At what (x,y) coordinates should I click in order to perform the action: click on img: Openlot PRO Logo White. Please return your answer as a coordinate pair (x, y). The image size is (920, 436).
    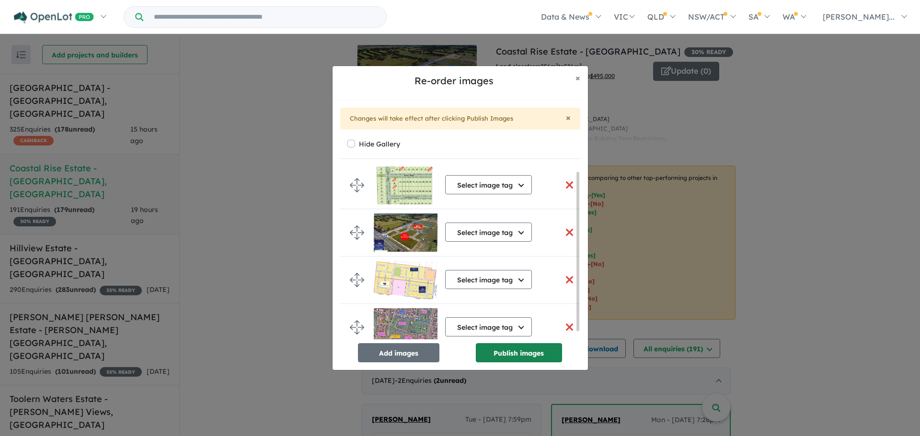
    Looking at the image, I should click on (54, 17).